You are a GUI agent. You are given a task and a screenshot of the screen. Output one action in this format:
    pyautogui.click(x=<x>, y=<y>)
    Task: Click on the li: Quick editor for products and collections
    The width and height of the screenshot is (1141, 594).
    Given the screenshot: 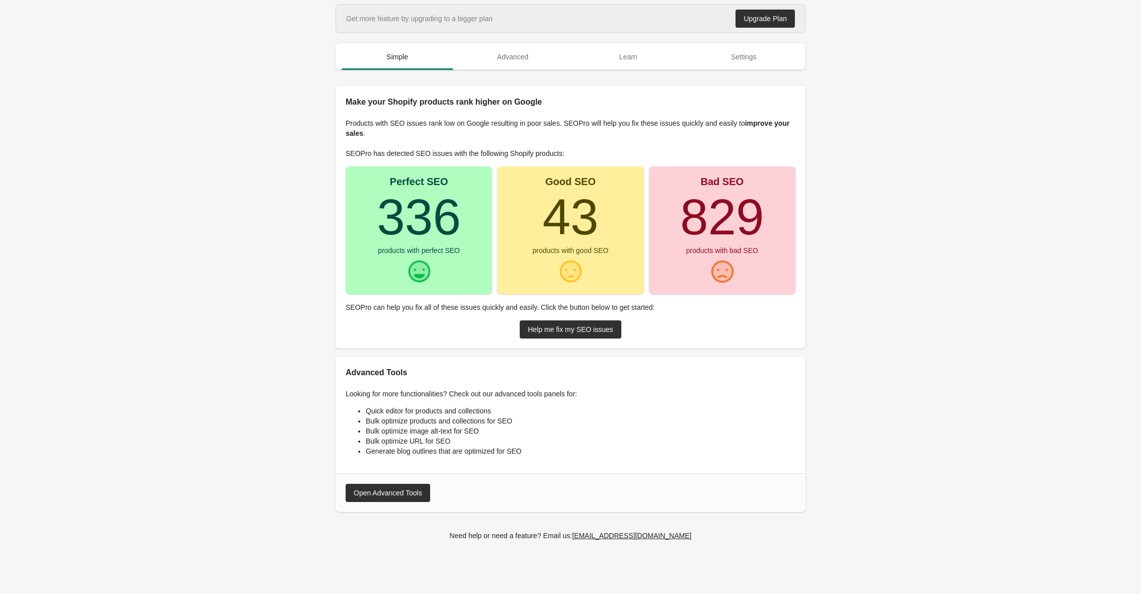 What is the action you would take?
    pyautogui.click(x=580, y=411)
    